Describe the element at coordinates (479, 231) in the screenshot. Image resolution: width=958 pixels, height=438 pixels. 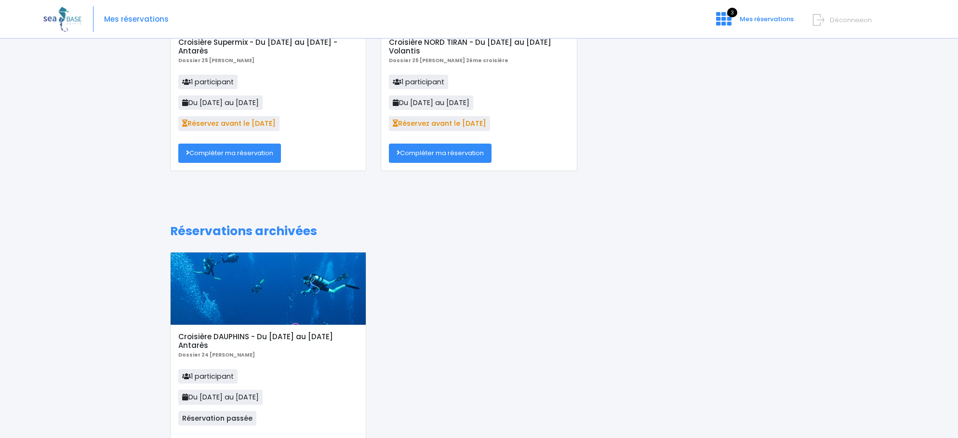
I see `h1: Réservations archivées` at that location.